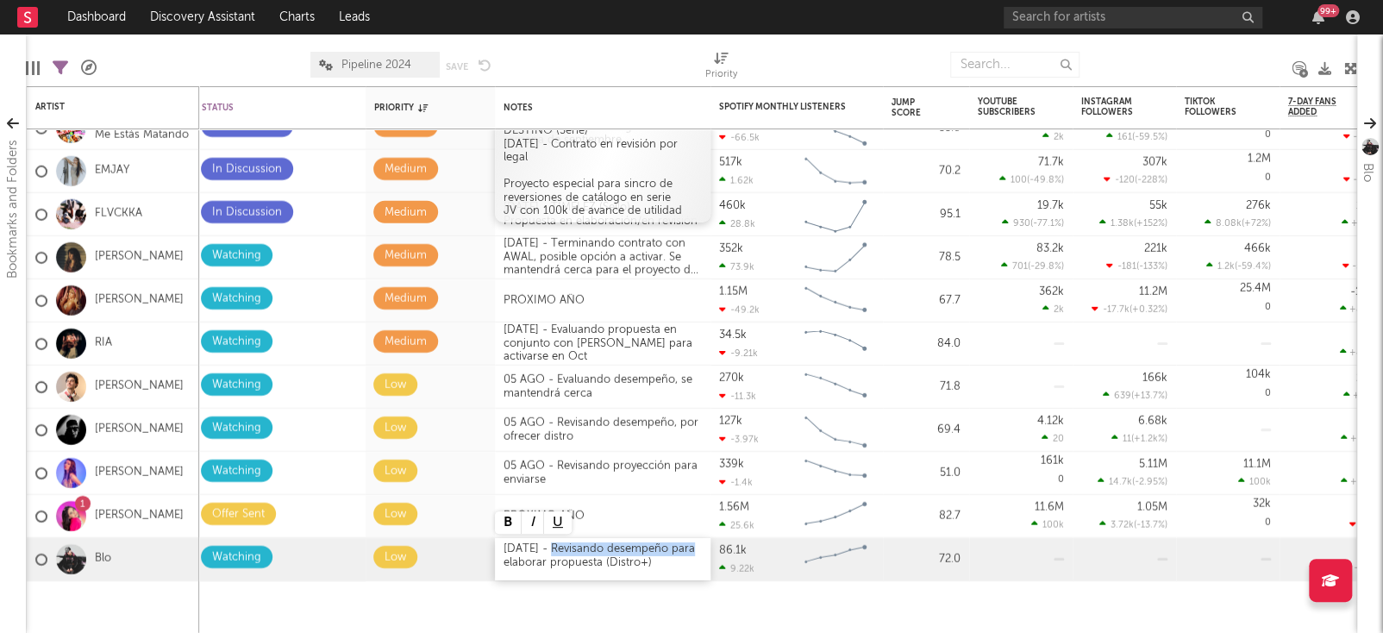 The width and height of the screenshot is (1383, 633). What do you see at coordinates (926, 473) in the screenshot?
I see `div: 51.0` at bounding box center [926, 473].